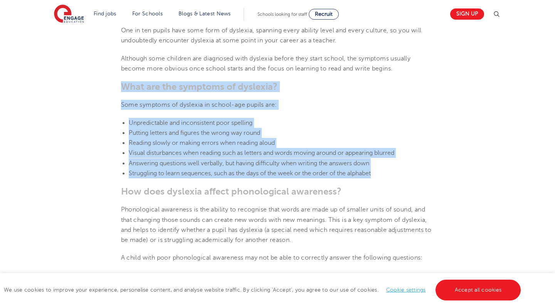 This screenshot has height=307, width=555. Describe the element at coordinates (276, 276) in the screenshot. I see `span: What sounds make up the word “hot”, and are these different from the sounds that make up the word...` at that location.